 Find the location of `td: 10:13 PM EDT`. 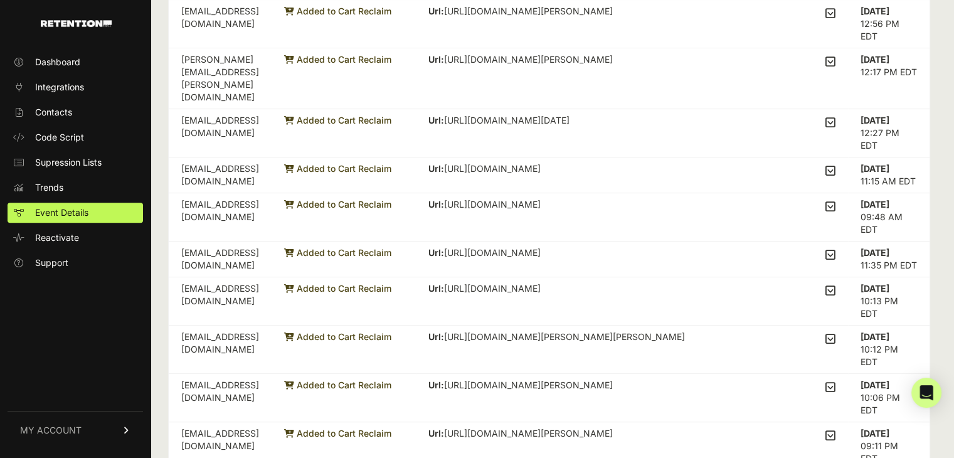

td: 10:13 PM EDT is located at coordinates (889, 301).